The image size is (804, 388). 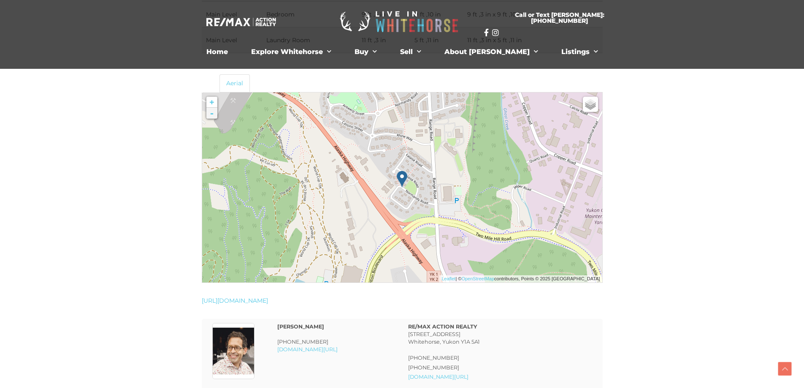 I want to click on strong: RE/MAX ACTION REALTY, so click(x=443, y=326).